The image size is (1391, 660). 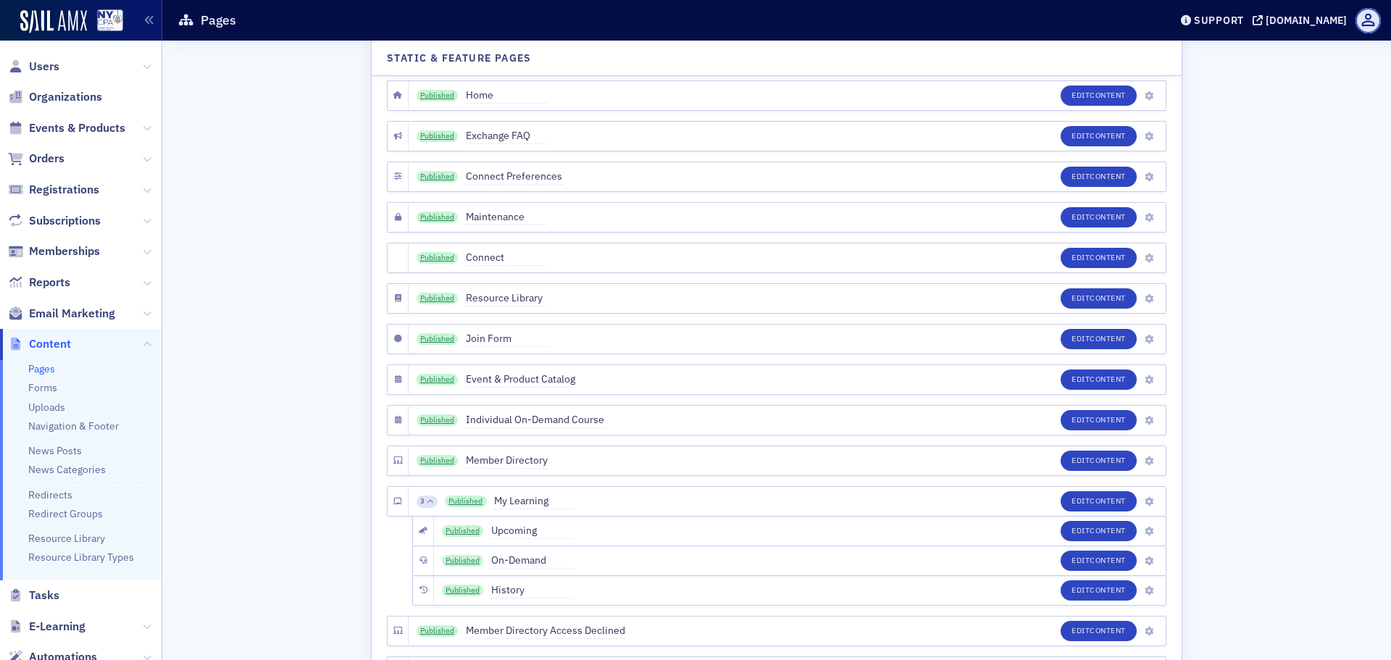 I want to click on a: Content, so click(x=39, y=344).